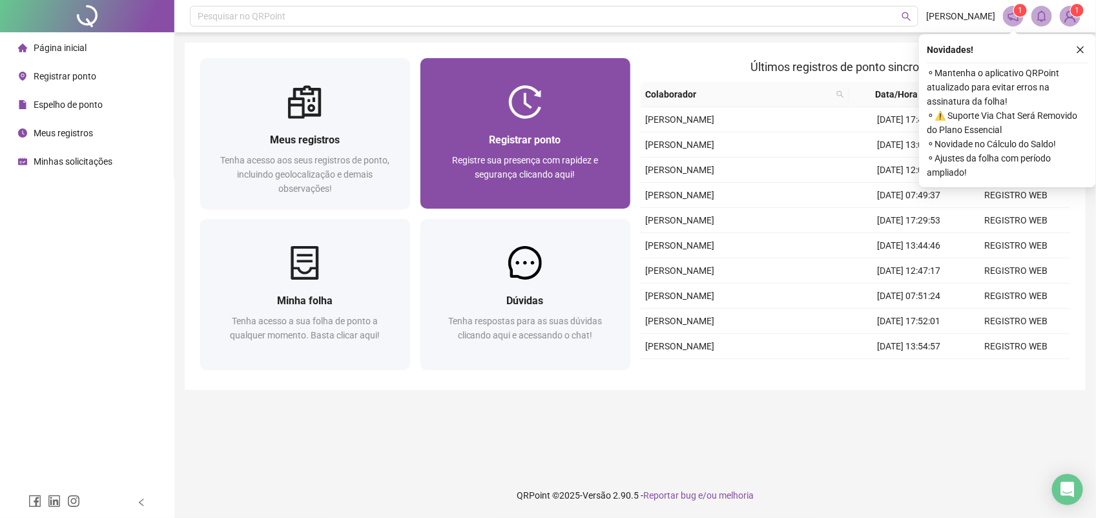 The image size is (1096, 518). I want to click on span: Últimos registros de ponto sincronizados, so click(855, 67).